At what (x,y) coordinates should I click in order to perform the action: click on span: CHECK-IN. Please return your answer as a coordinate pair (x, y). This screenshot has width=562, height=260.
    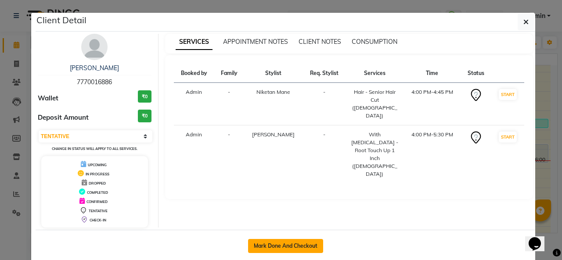
    Looking at the image, I should click on (98, 220).